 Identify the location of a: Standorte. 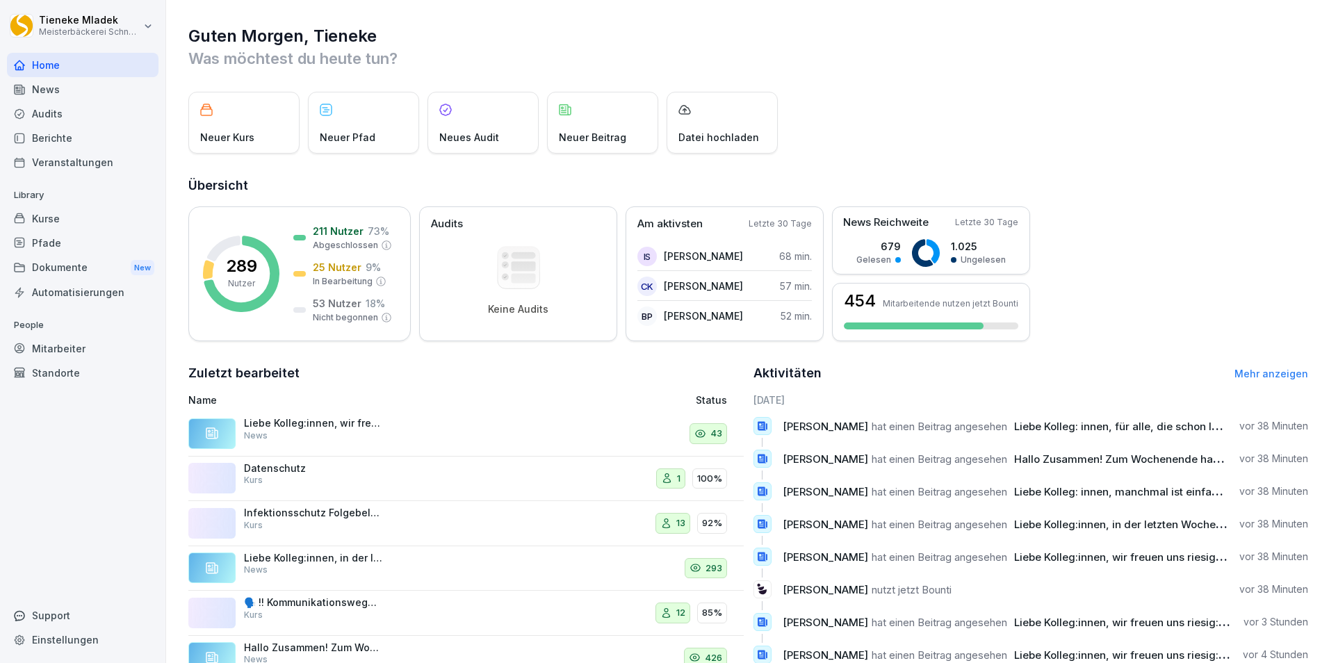
(83, 373).